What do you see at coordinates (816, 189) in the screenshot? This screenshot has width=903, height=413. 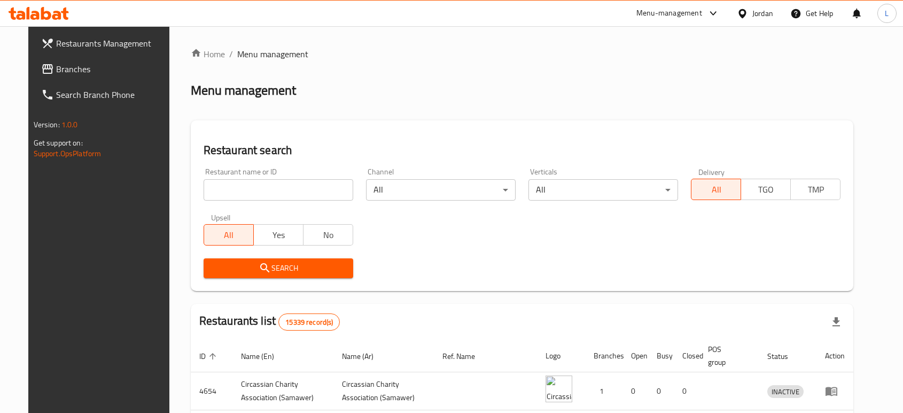 I see `span: TMP` at bounding box center [816, 189].